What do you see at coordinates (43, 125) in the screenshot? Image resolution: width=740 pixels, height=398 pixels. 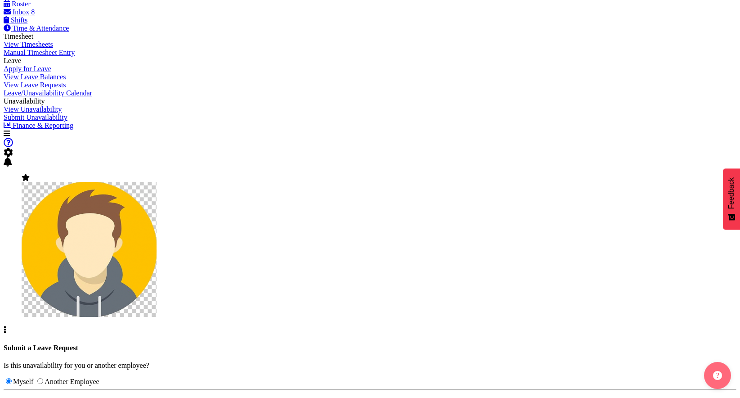 I see `span: Finance & Reporting` at bounding box center [43, 125].